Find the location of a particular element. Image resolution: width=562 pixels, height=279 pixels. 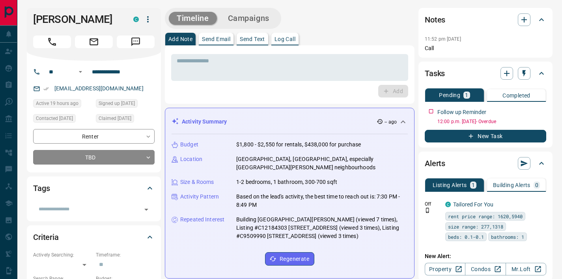

h2: Notes is located at coordinates (435, 20).